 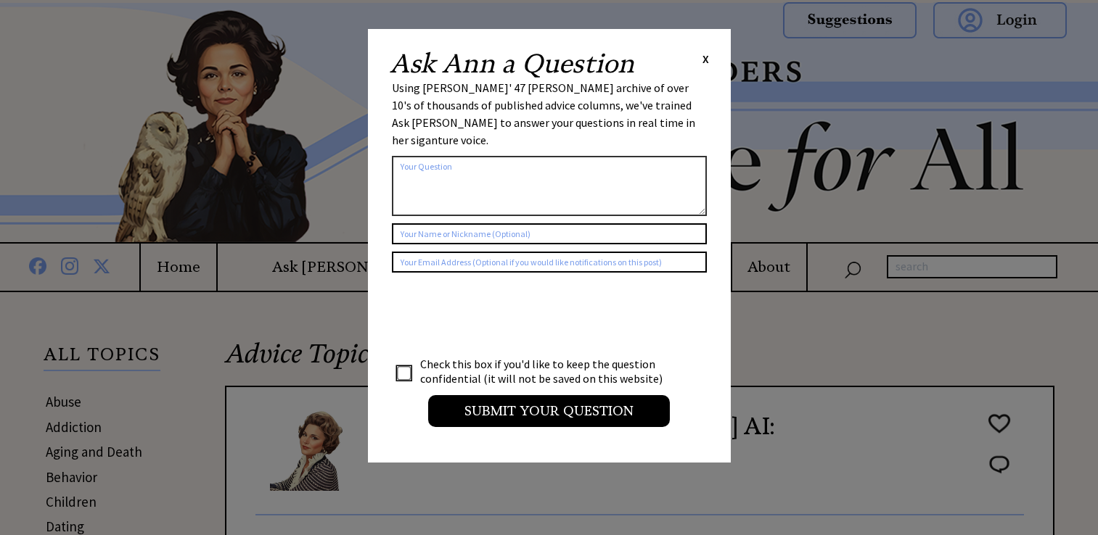 What do you see at coordinates (549, 262) in the screenshot?
I see `input: Your Email Address (Optional if you would like notifications on this post)` at bounding box center [549, 262].